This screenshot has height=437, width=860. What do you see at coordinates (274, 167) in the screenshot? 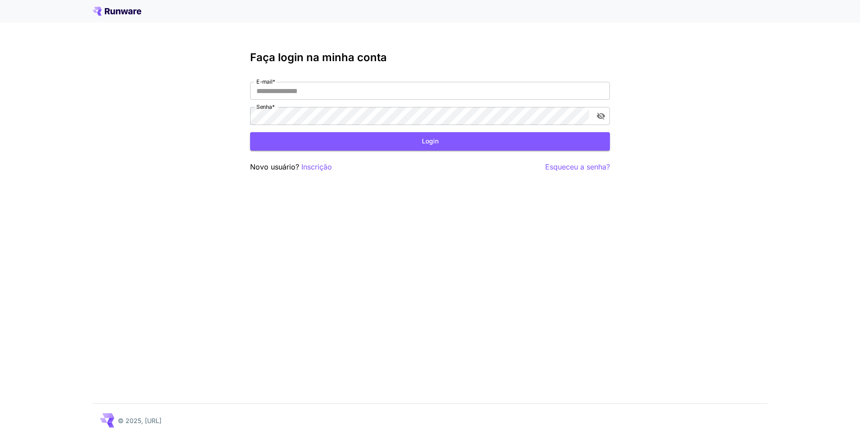
I see `font: Novo usuário?` at bounding box center [274, 167].